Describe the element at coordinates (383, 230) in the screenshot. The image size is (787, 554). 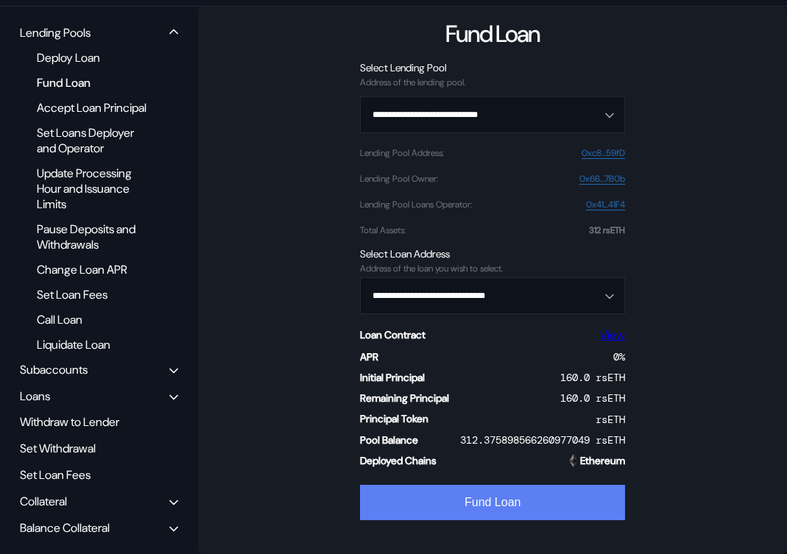
I see `div: Total Assets :` at that location.